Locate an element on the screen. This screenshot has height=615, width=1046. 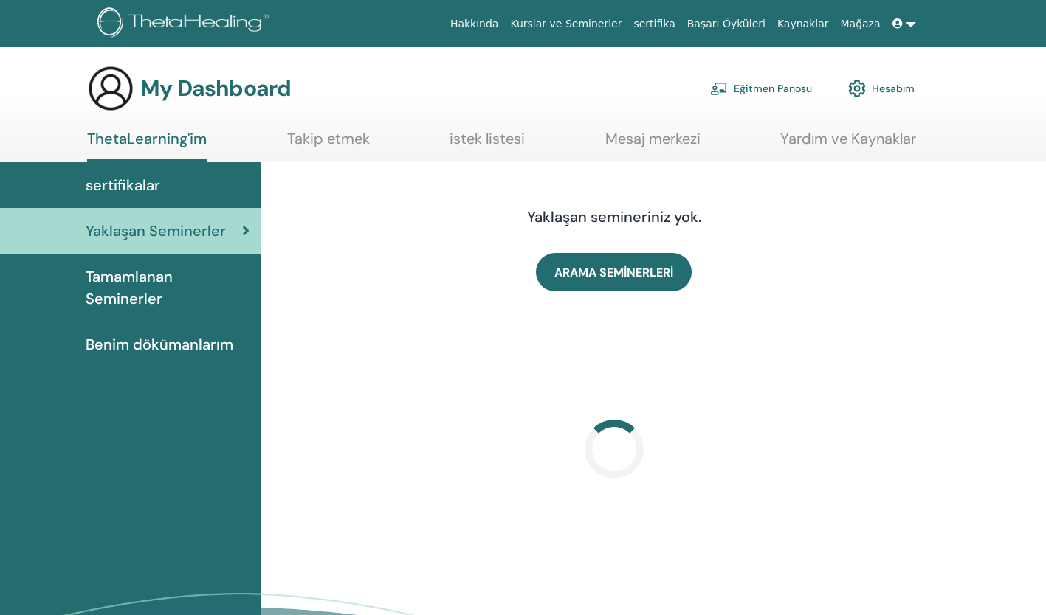
span: sertifikalar is located at coordinates (123, 185).